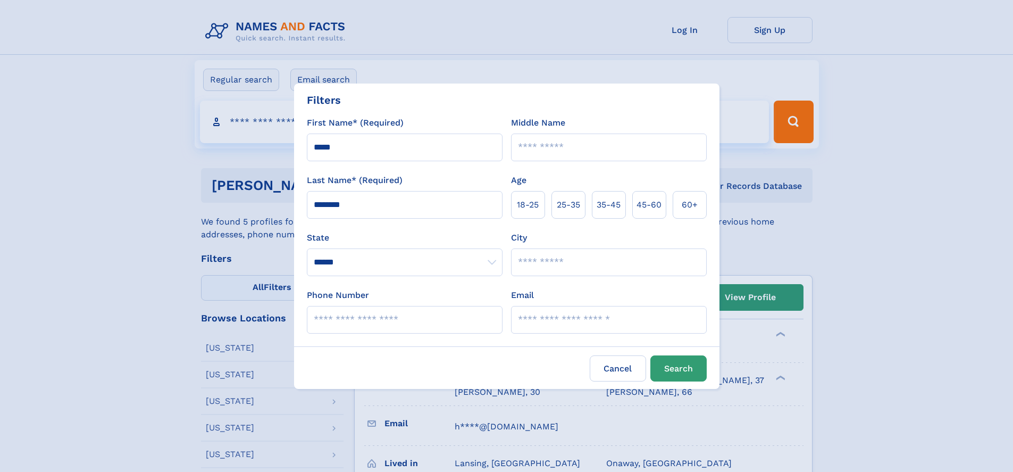 The height and width of the screenshot is (472, 1013). I want to click on div: Filters, so click(324, 100).